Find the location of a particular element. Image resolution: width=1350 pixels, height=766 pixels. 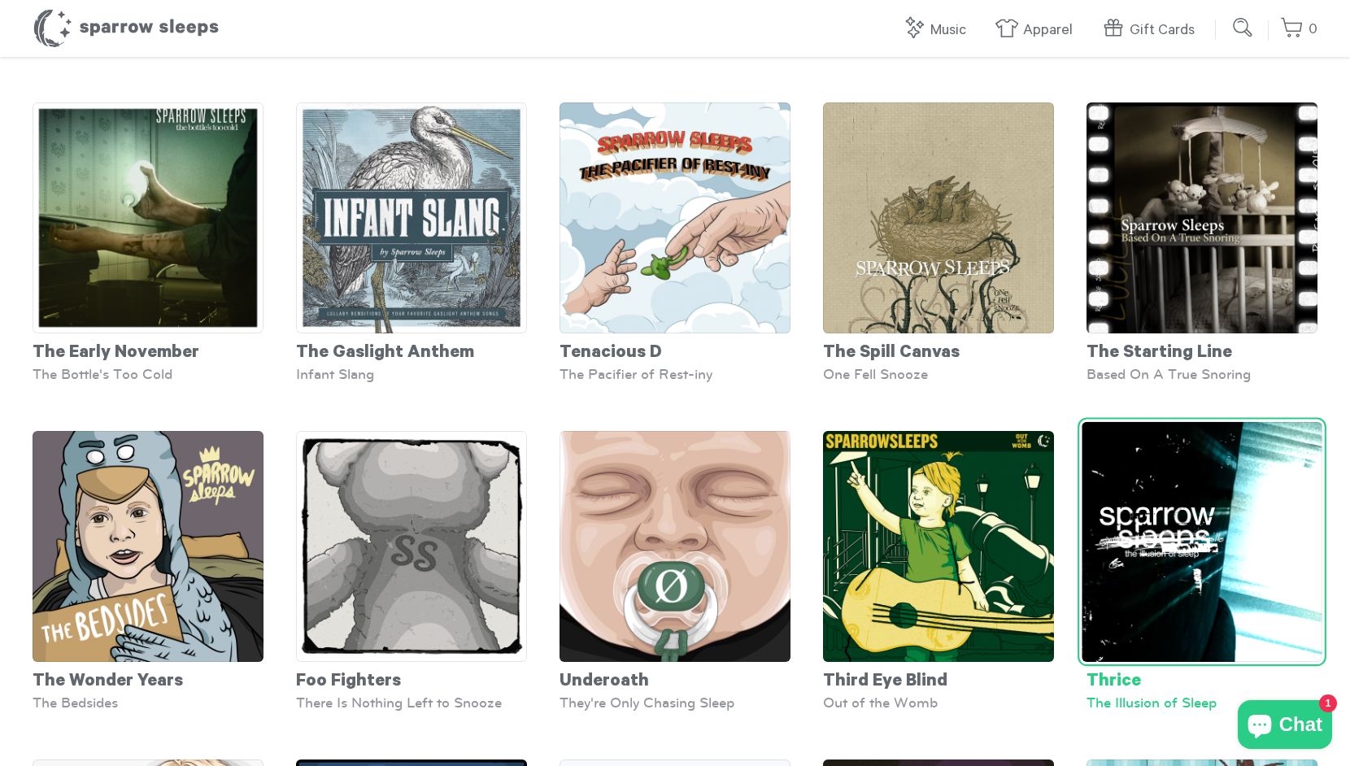

div: The Bottle's Too Cold is located at coordinates (148, 374).